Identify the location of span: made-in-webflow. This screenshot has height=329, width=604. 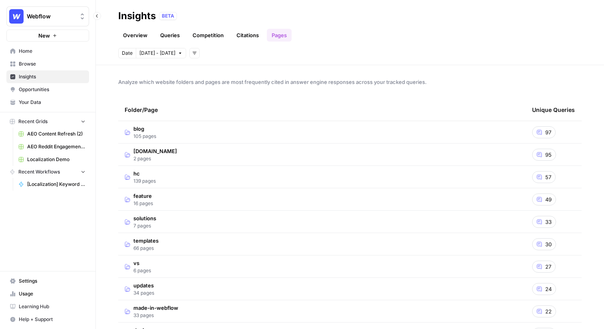
(156, 308).